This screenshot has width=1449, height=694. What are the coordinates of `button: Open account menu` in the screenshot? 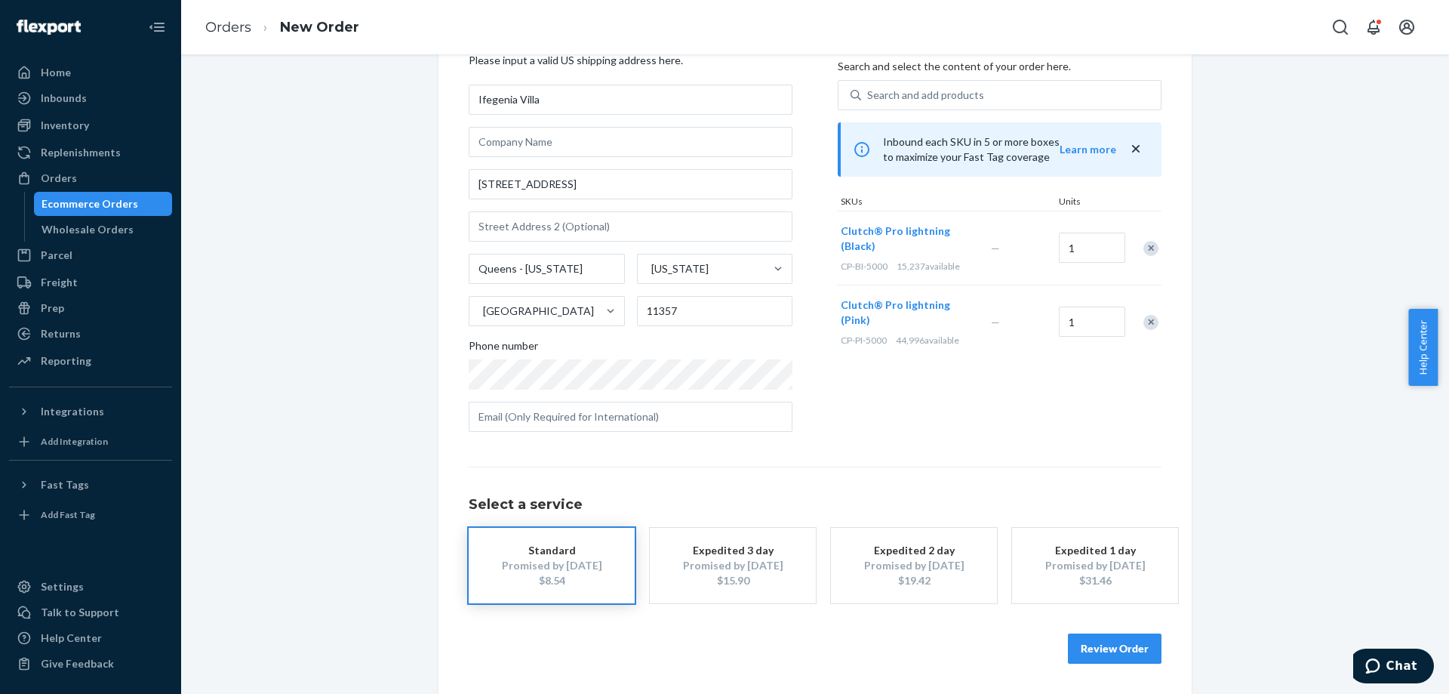 It's located at (1407, 27).